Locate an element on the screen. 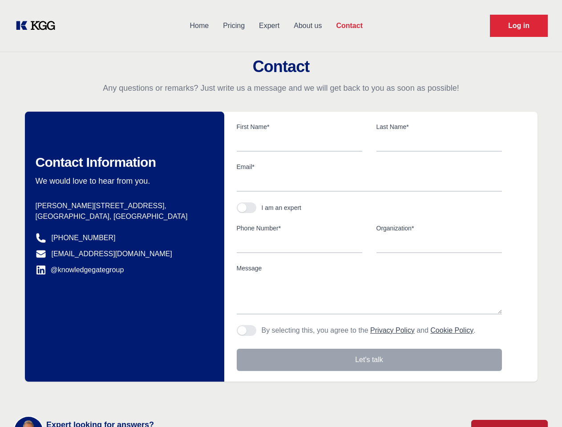 This screenshot has height=427, width=562. p: By selecting this, you agree to the and . is located at coordinates (368, 331).